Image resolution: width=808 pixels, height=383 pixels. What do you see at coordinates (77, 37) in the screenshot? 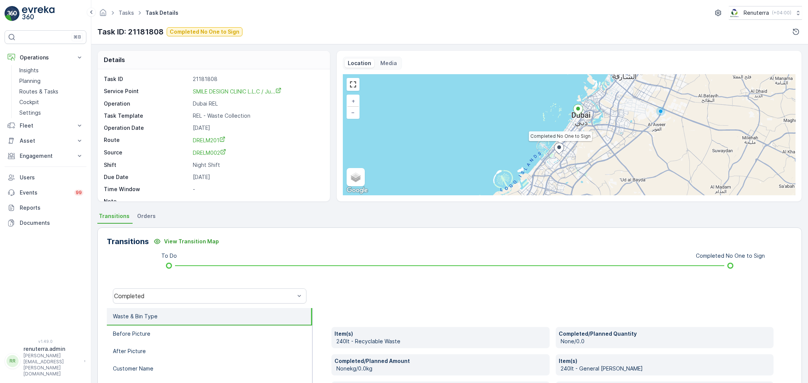
I see `p: ⌘B` at bounding box center [77, 37].